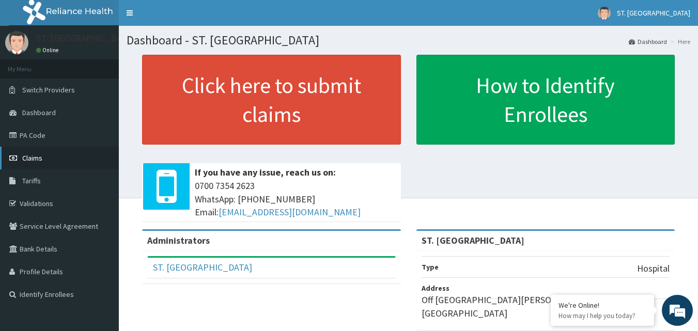  Describe the element at coordinates (39, 113) in the screenshot. I see `span: Dashboard` at that location.